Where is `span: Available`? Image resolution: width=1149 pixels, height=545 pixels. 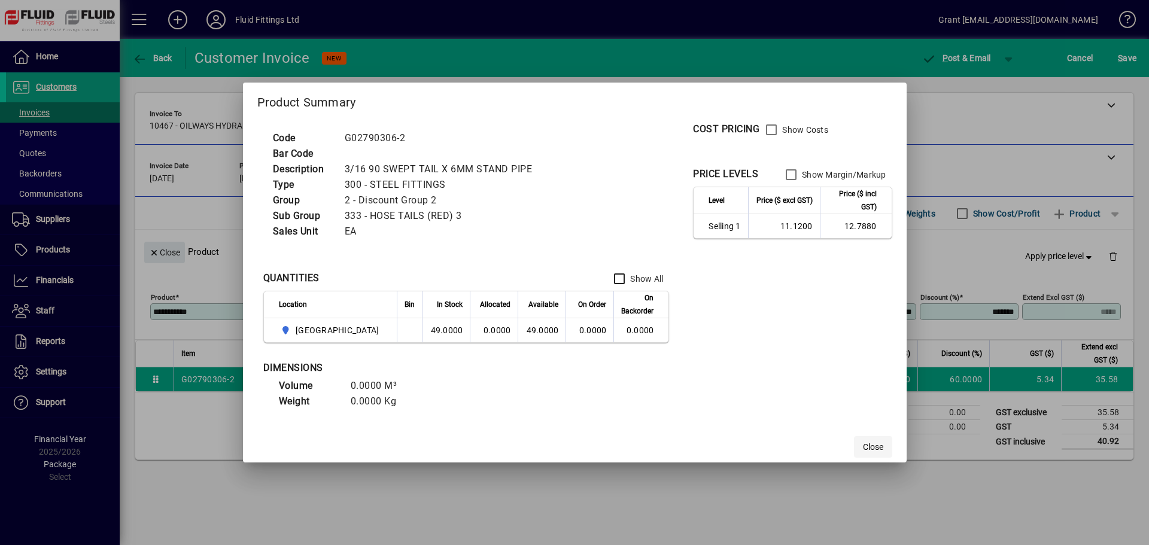 span: Available is located at coordinates (543, 305).